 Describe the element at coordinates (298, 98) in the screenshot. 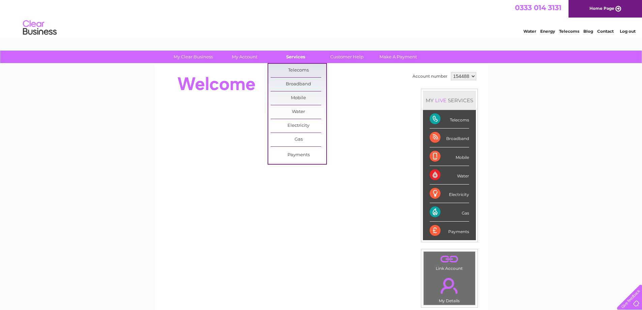

I see `a: Mobile` at that location.